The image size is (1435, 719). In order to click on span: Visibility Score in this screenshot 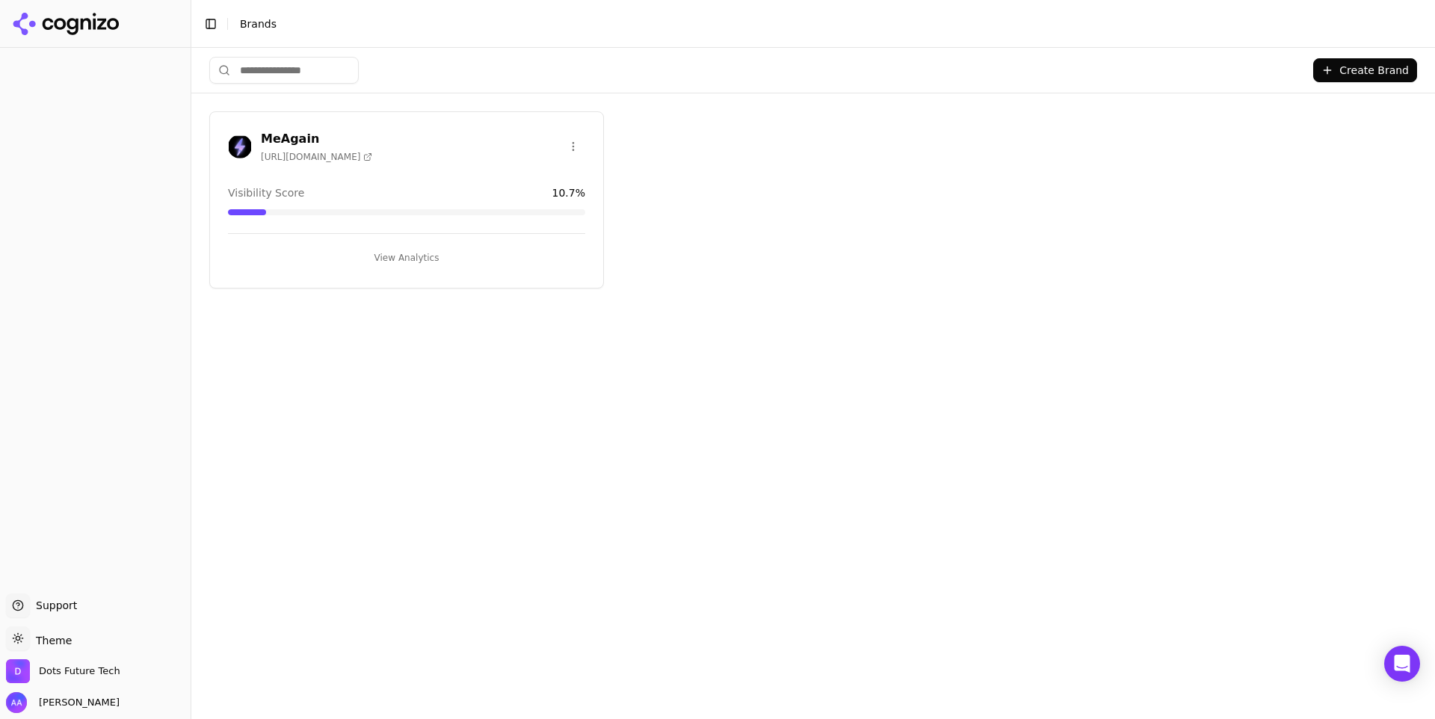, I will do `click(266, 193)`.